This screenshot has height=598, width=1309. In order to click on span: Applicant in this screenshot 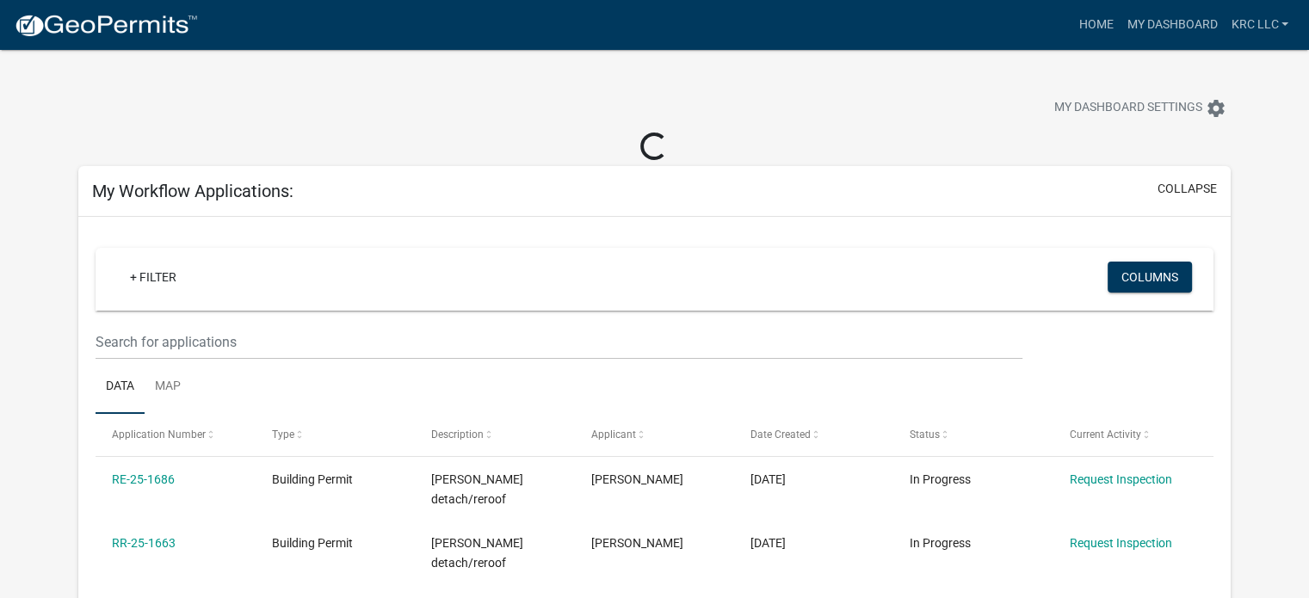, I will do `click(614, 435)`.